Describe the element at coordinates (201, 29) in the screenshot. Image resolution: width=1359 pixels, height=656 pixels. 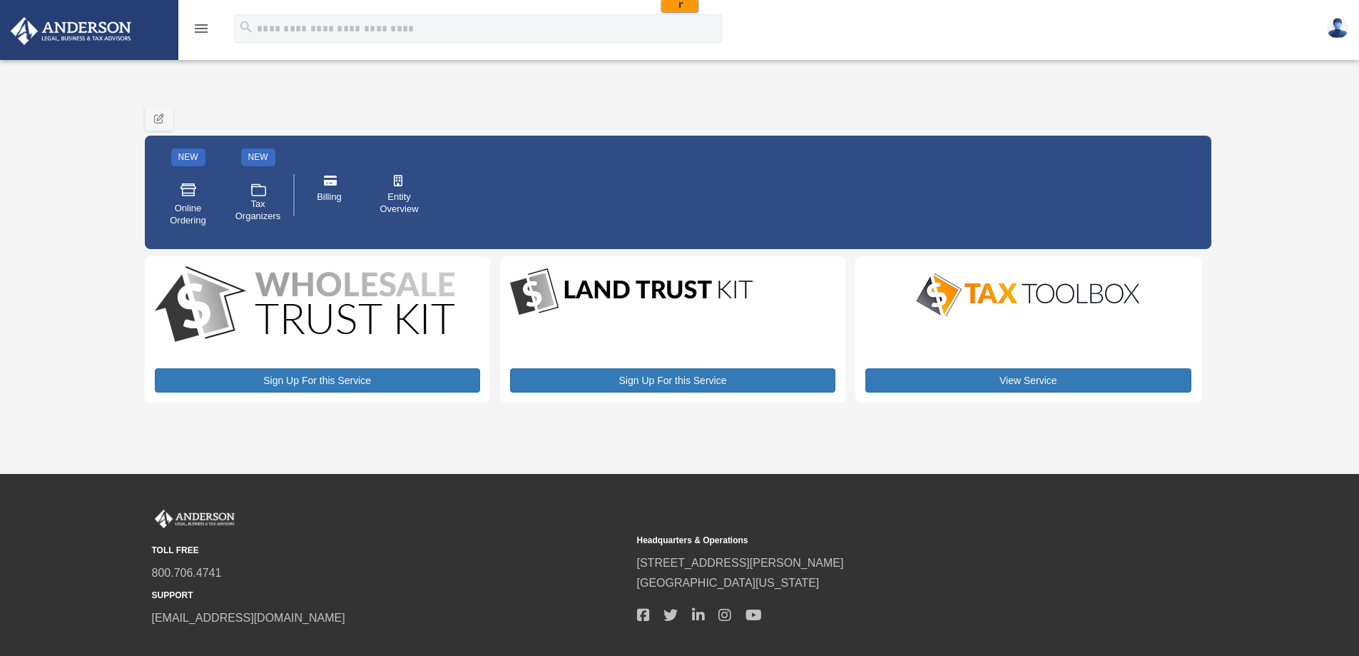
I see `i: menu` at that location.